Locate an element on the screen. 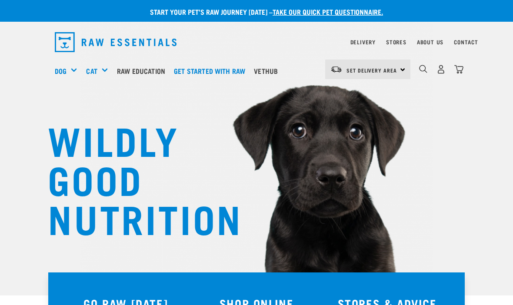 The width and height of the screenshot is (513, 305). span: Set Delivery Area is located at coordinates (371, 70).